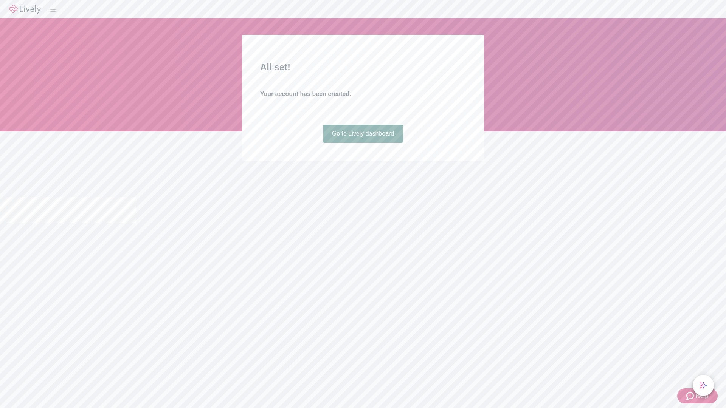  I want to click on span: Help, so click(702, 396).